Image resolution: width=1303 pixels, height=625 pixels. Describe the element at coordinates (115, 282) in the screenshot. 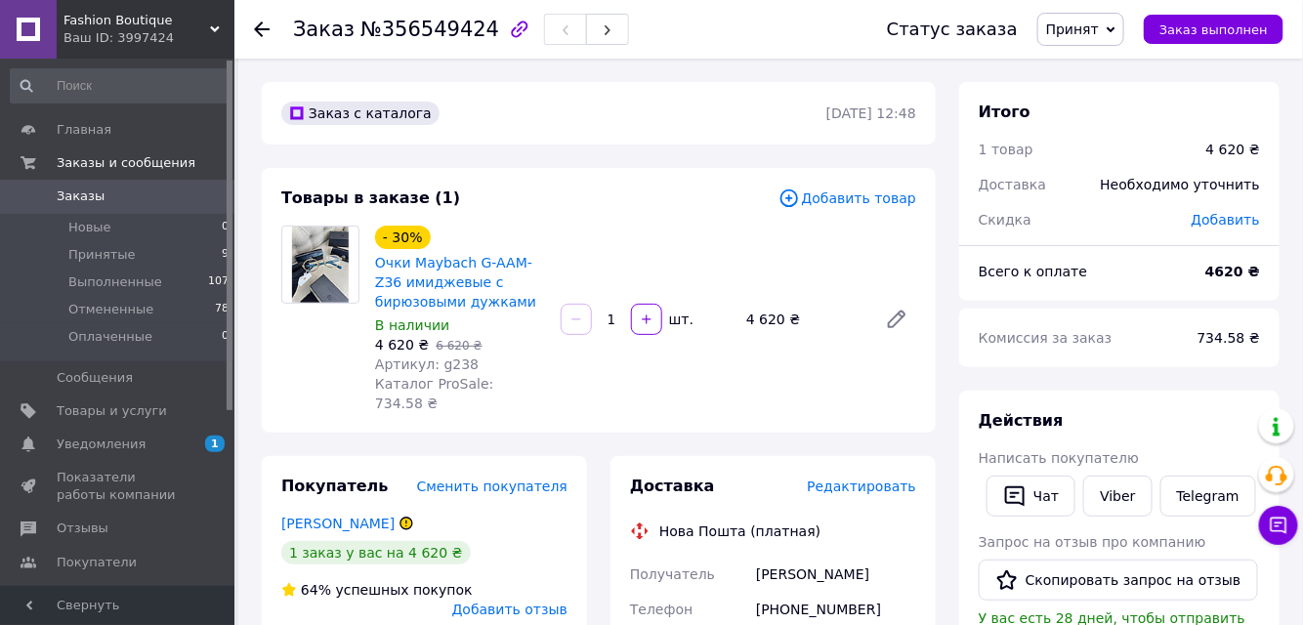

I see `span: Выполненные` at that location.